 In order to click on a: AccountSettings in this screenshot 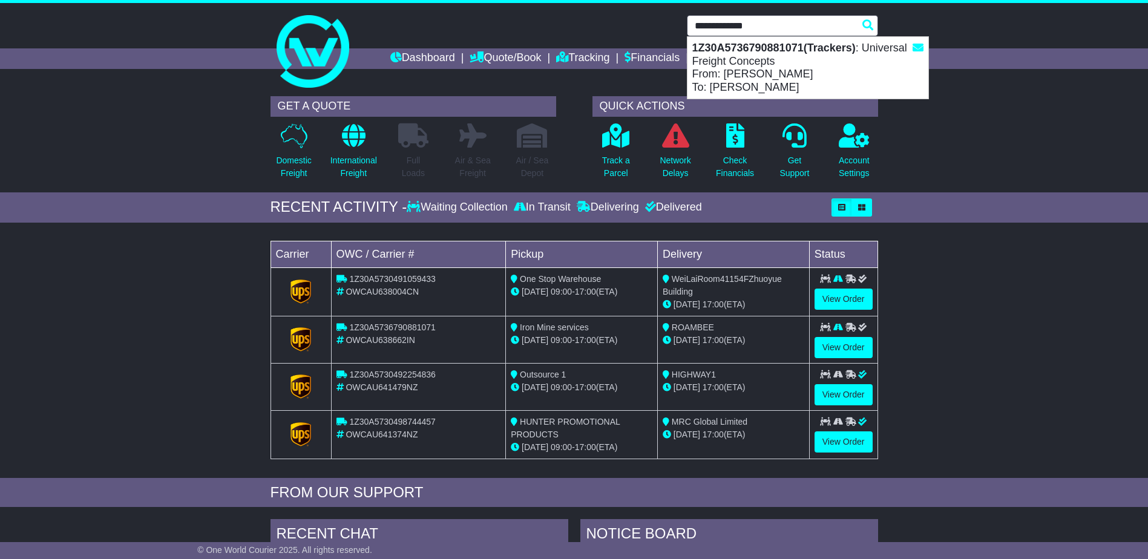, I will do `click(854, 154)`.